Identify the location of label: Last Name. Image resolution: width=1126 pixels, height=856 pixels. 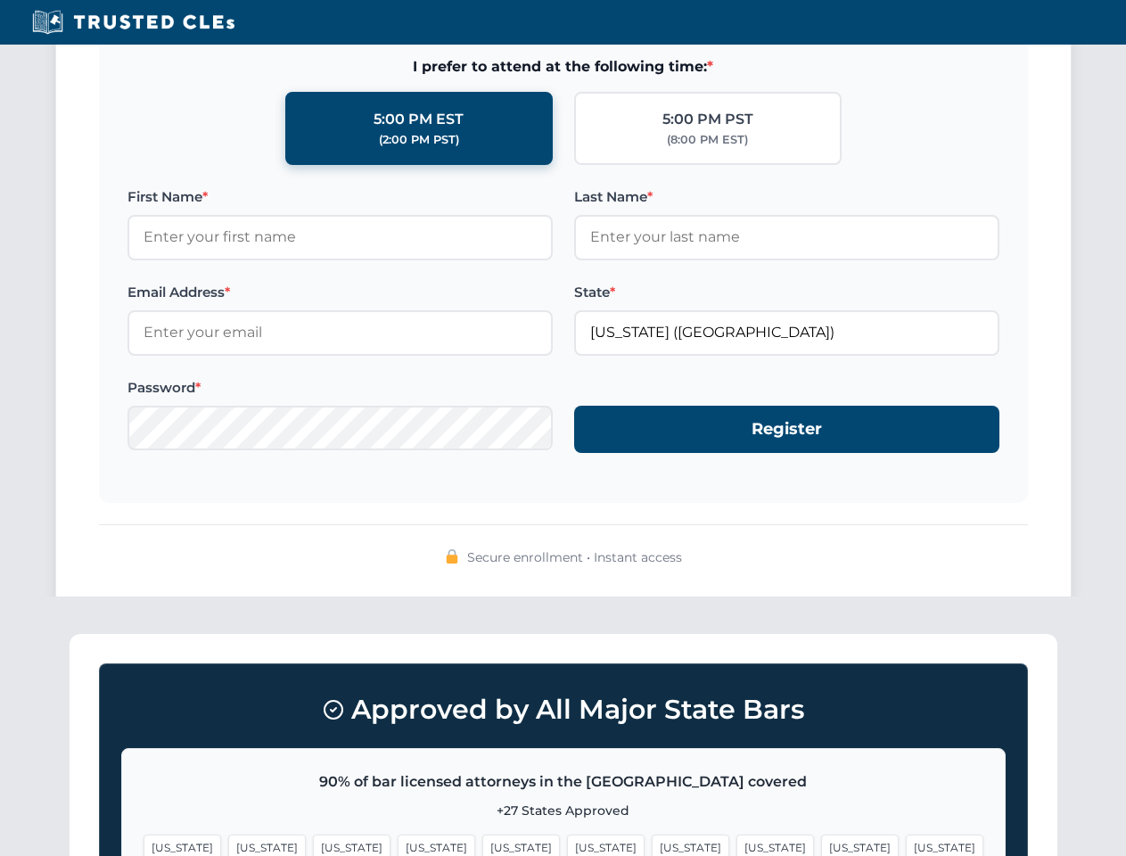
(786, 197).